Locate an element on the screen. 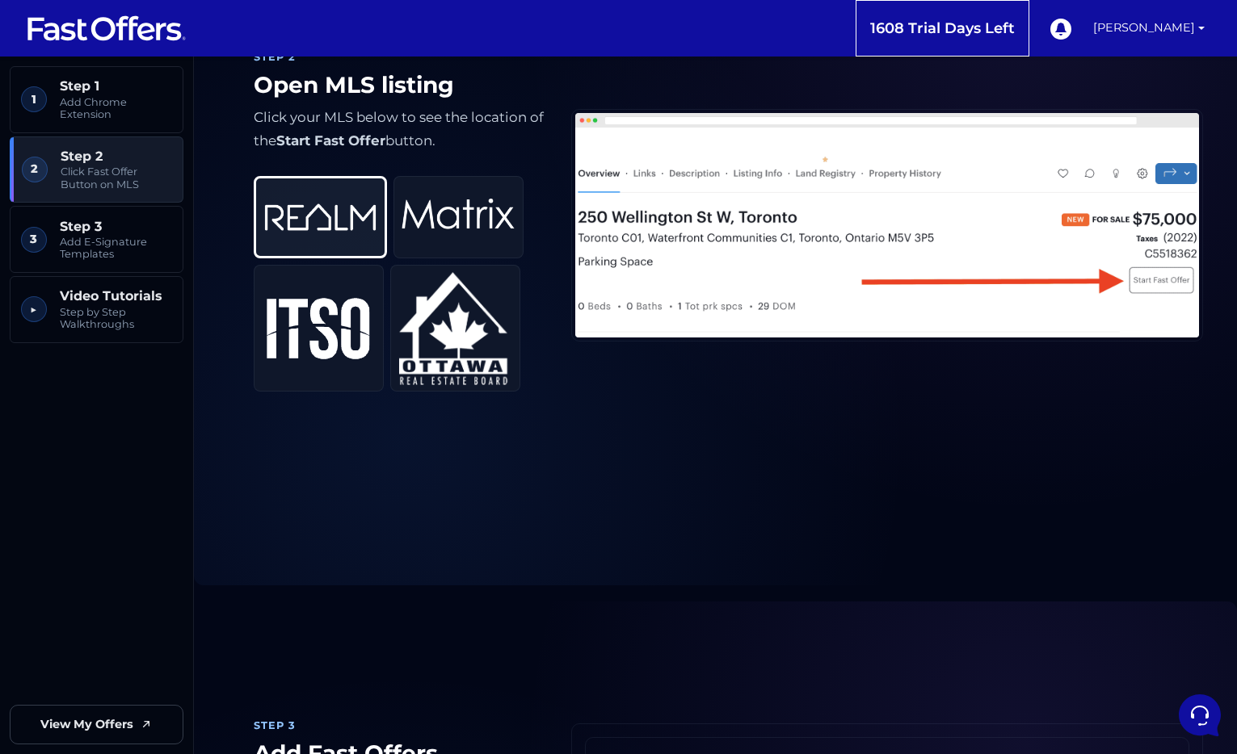  p: Thank you. We will escalate this matter and have the support team look into it asap. is located at coordinates (162, 144).